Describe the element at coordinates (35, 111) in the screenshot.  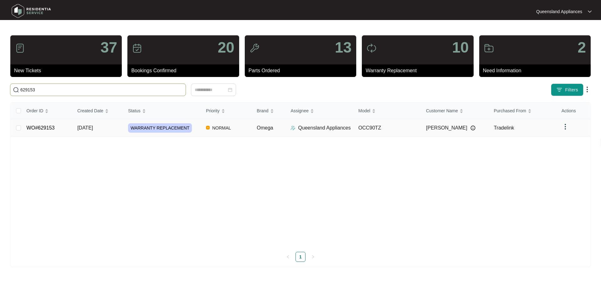
I see `span: Order ID` at that location.